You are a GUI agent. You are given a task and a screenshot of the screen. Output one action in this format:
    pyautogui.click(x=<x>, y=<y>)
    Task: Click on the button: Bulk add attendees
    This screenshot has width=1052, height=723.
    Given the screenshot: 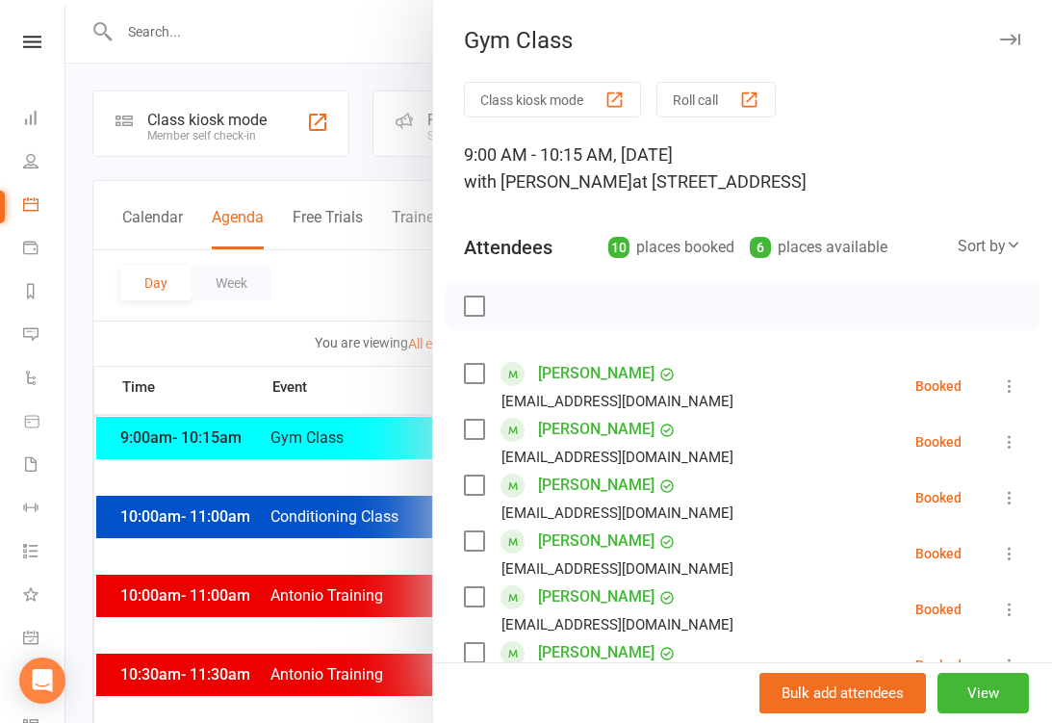 What is the action you would take?
    pyautogui.click(x=842, y=693)
    